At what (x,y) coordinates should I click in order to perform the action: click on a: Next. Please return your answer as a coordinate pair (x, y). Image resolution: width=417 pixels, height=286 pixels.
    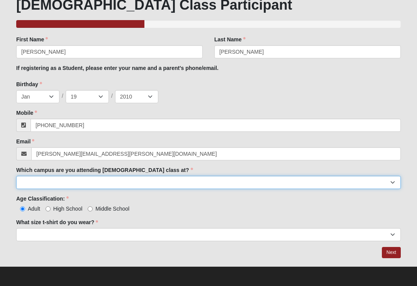
    Looking at the image, I should click on (391, 252).